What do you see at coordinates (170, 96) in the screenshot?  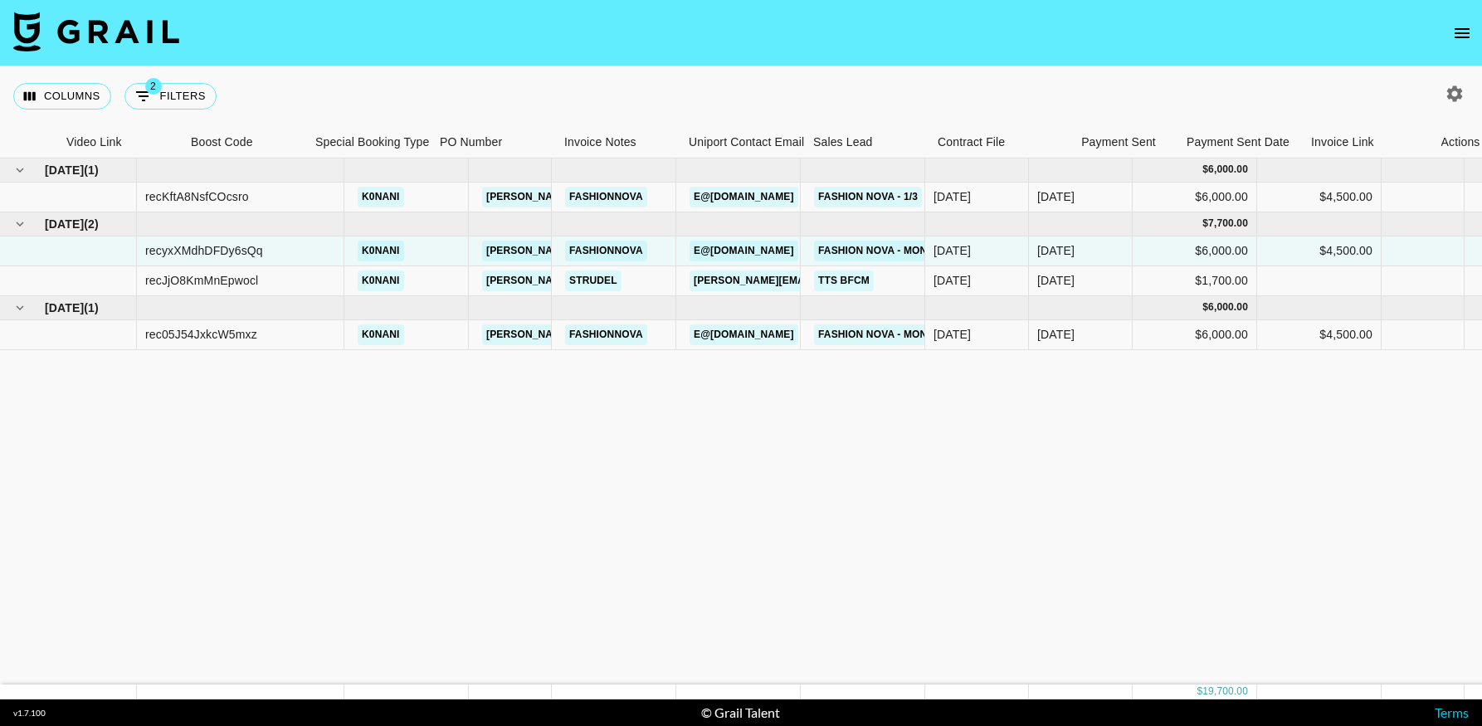 I see `button: Show filters` at bounding box center [170, 96].